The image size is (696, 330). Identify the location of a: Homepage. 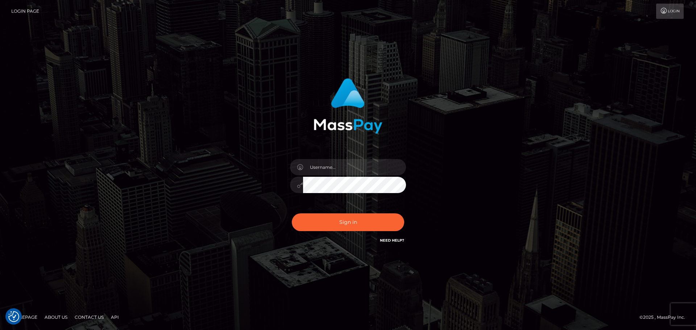
(24, 317).